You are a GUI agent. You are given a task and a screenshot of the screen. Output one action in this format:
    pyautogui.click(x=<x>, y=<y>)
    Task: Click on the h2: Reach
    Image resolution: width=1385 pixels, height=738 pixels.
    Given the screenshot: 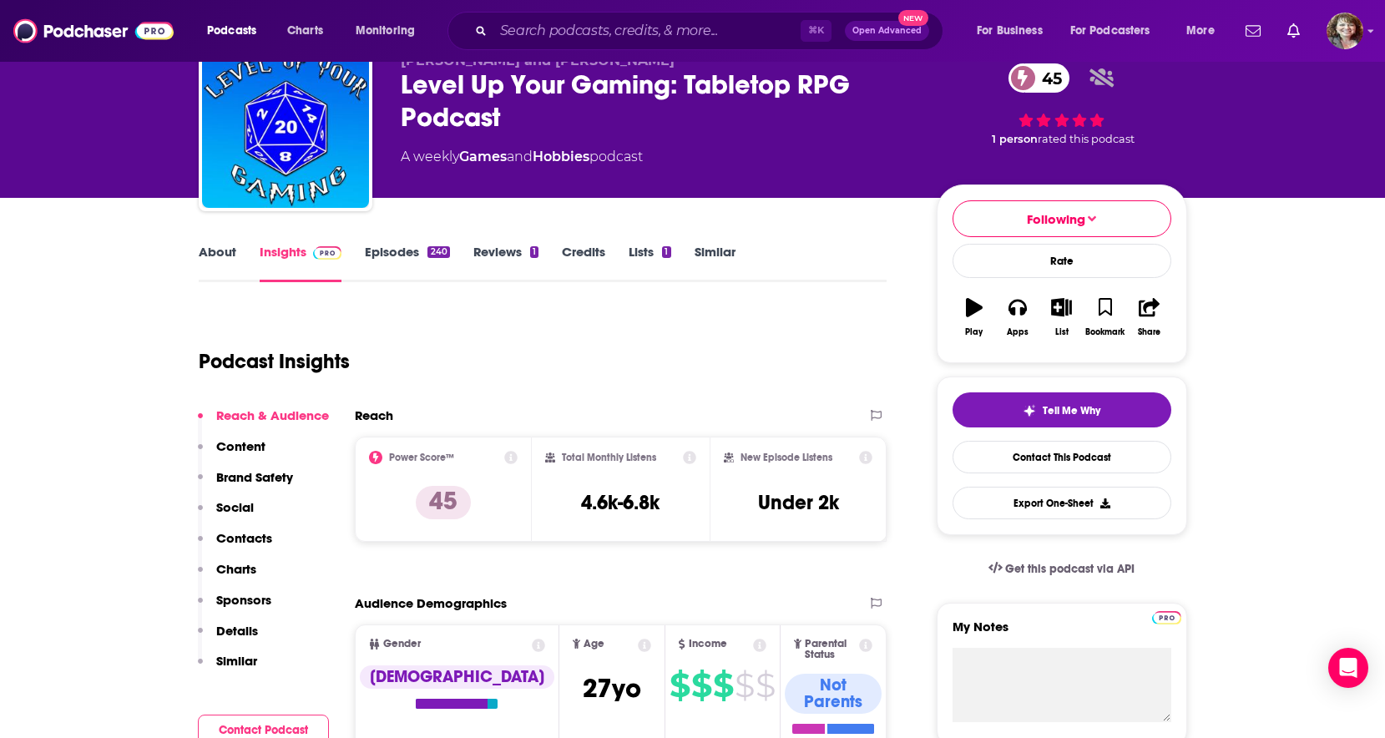 What is the action you would take?
    pyautogui.click(x=374, y=415)
    